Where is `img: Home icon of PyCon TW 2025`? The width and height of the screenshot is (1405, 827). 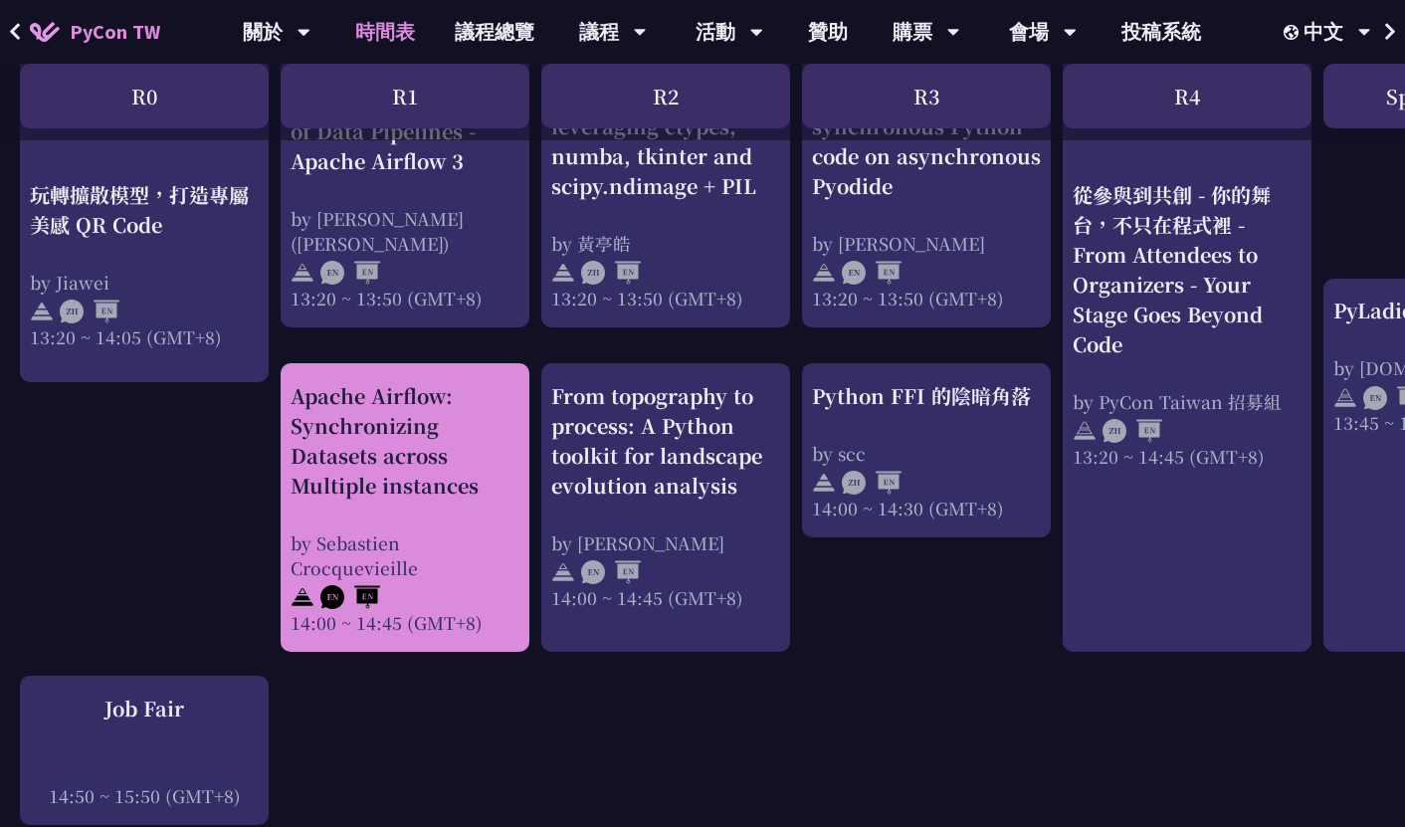
img: Home icon of PyCon TW 2025 is located at coordinates (45, 32).